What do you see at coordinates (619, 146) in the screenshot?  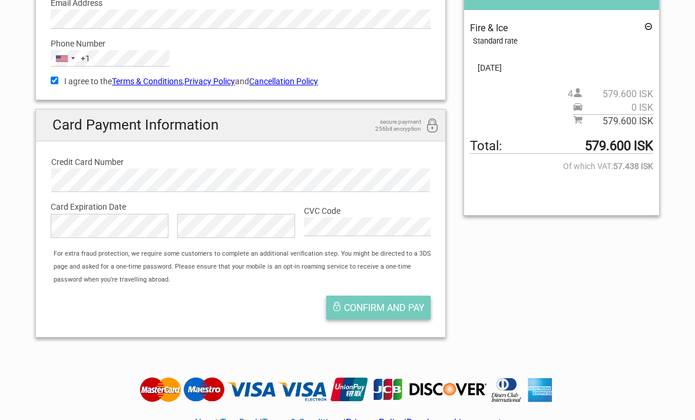 I see `strong: 579.600 ISK` at bounding box center [619, 146].